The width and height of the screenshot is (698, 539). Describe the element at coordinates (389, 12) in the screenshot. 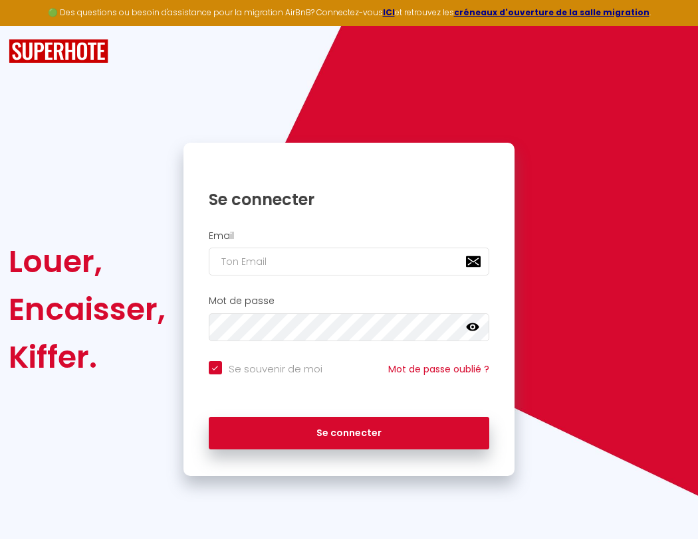

I see `strong: ICI` at that location.